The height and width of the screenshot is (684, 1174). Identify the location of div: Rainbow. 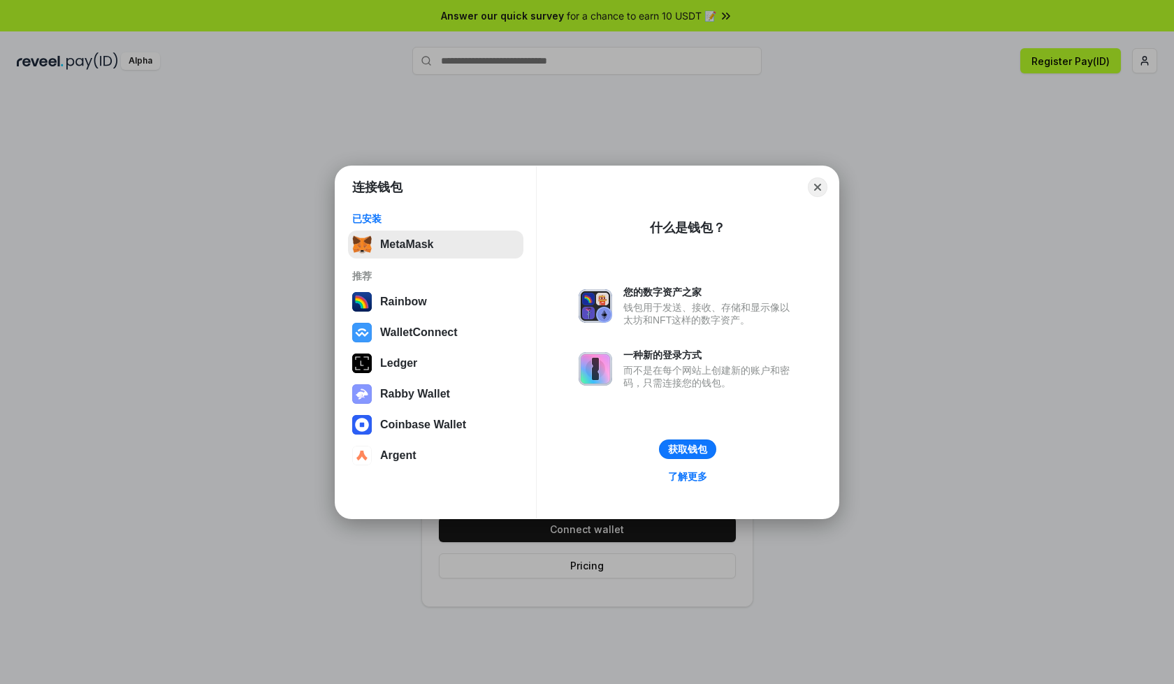
(403, 302).